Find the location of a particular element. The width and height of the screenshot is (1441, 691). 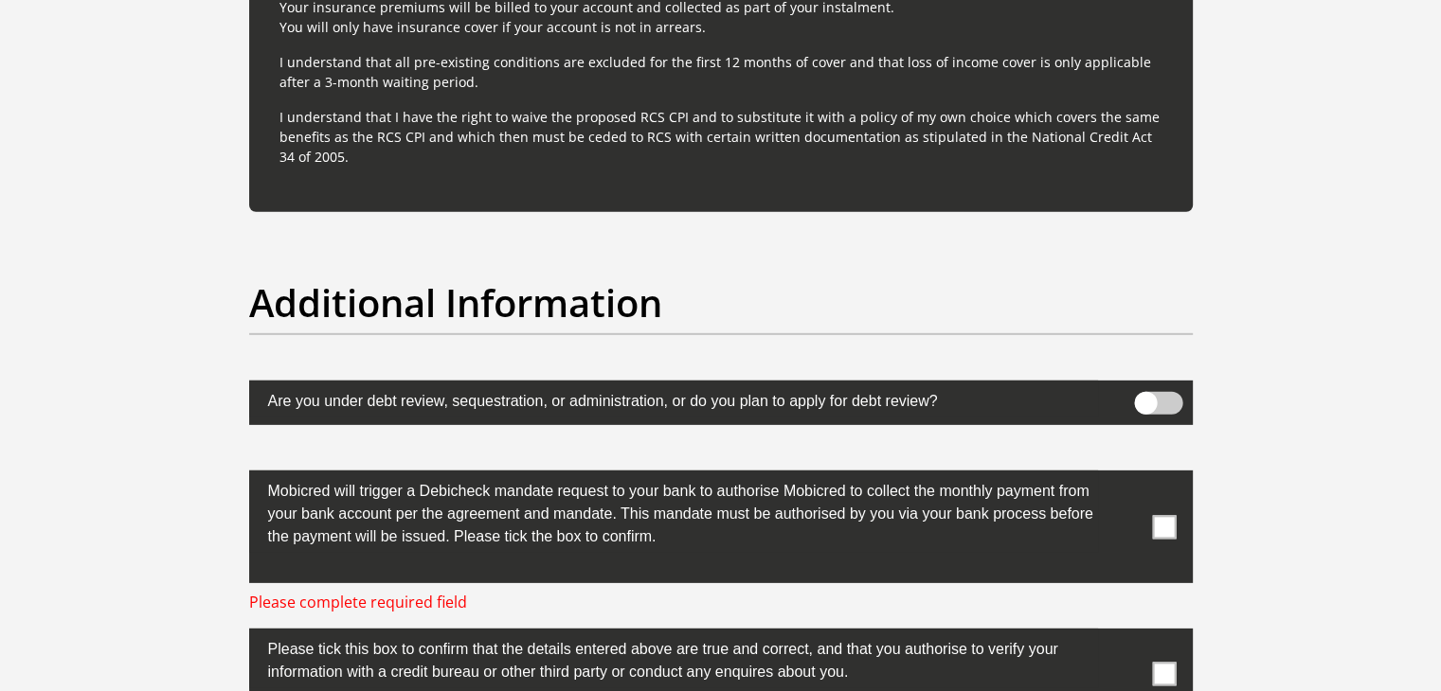

label: Are you under debt review, sequestration, or administration, or do you plan to apply for debt rev... is located at coordinates (673, 399).